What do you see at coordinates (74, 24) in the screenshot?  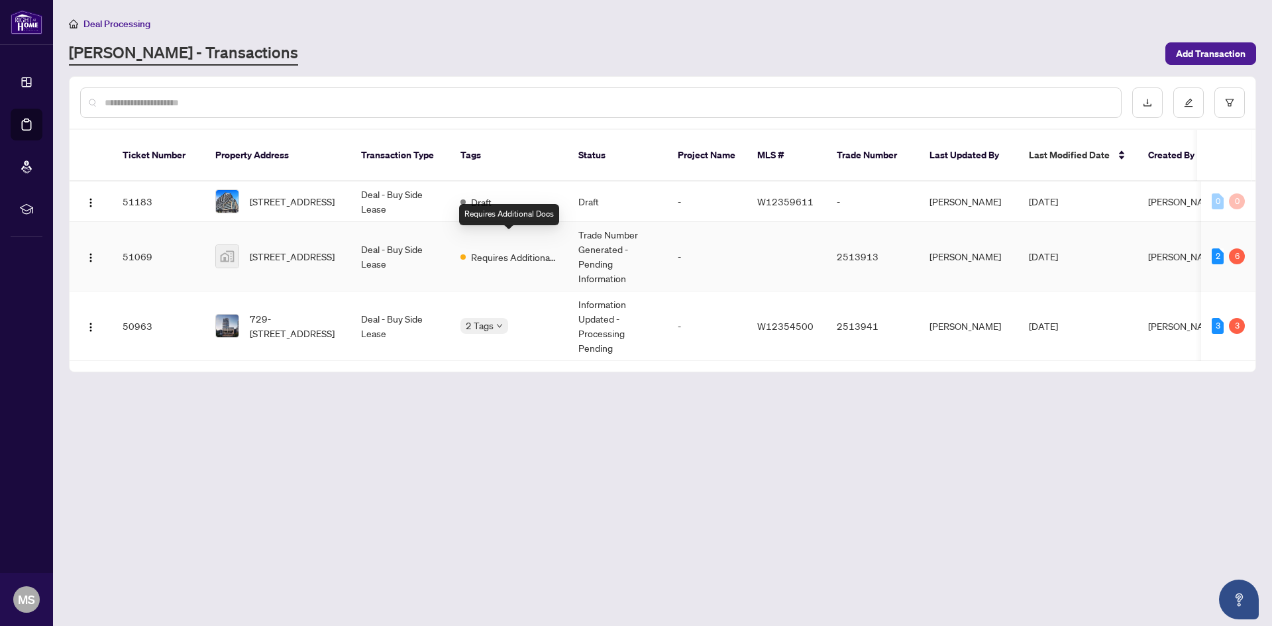 I see `span: home` at bounding box center [74, 24].